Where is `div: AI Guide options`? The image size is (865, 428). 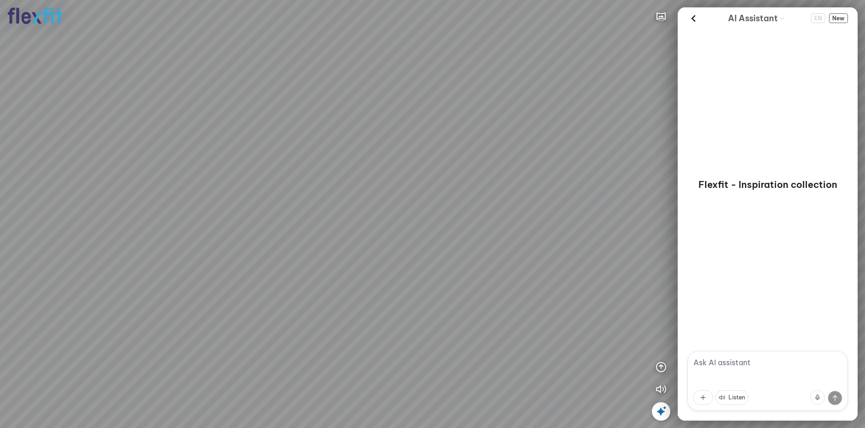 div: AI Guide options is located at coordinates (757, 18).